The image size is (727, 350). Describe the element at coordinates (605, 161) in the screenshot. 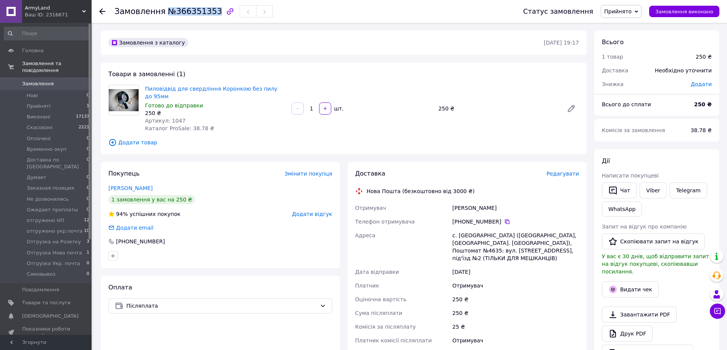

I see `span: Дії` at that location.